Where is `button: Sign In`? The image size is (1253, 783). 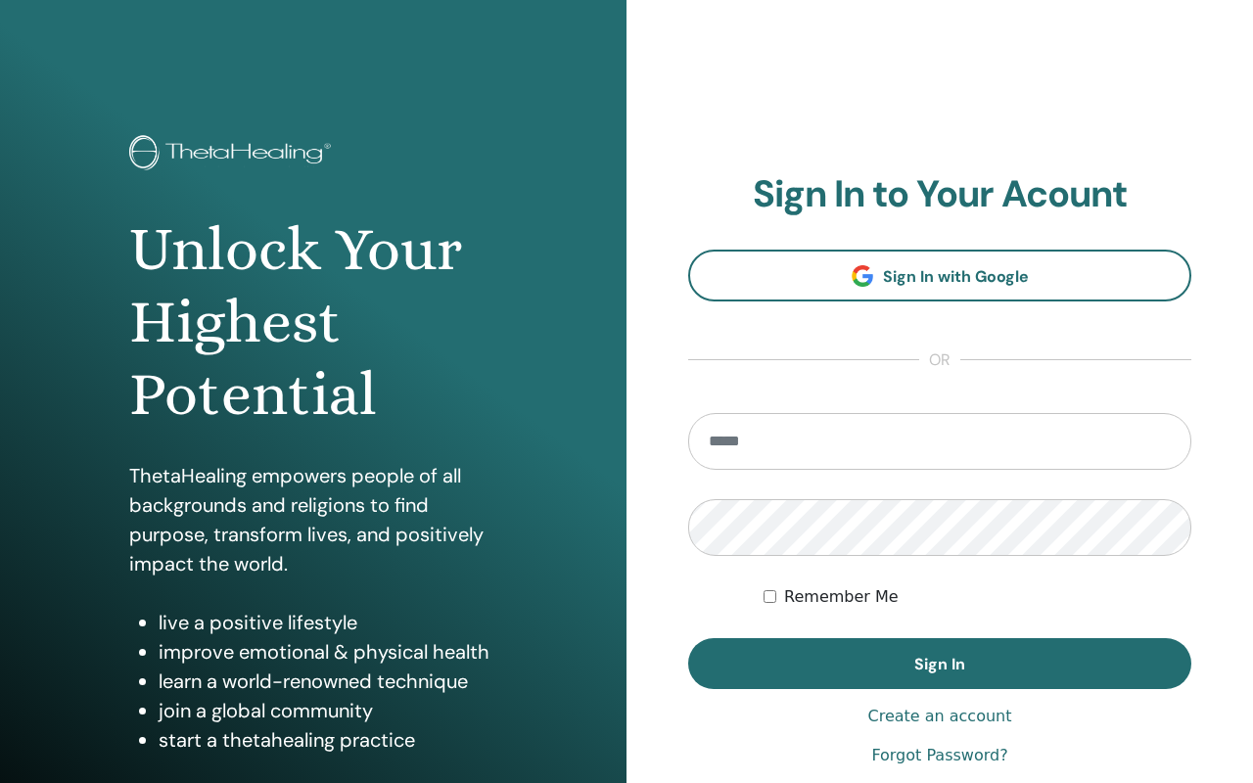 button: Sign In is located at coordinates (940, 664).